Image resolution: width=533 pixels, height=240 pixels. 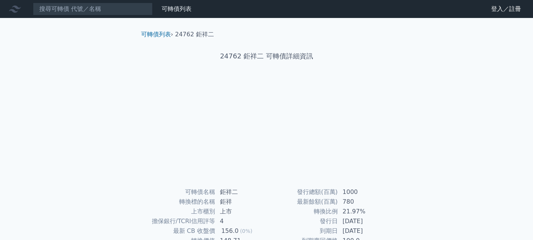 I want to click on td: 到期日, so click(x=302, y=231).